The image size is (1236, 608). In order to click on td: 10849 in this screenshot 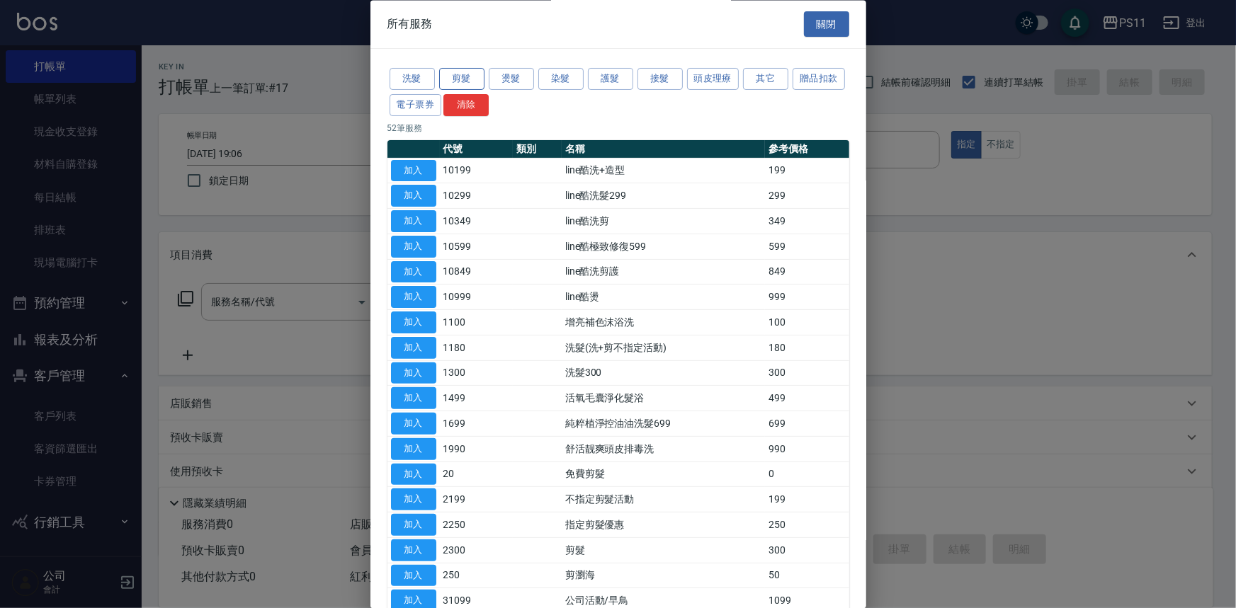, I will do `click(477, 273)`.